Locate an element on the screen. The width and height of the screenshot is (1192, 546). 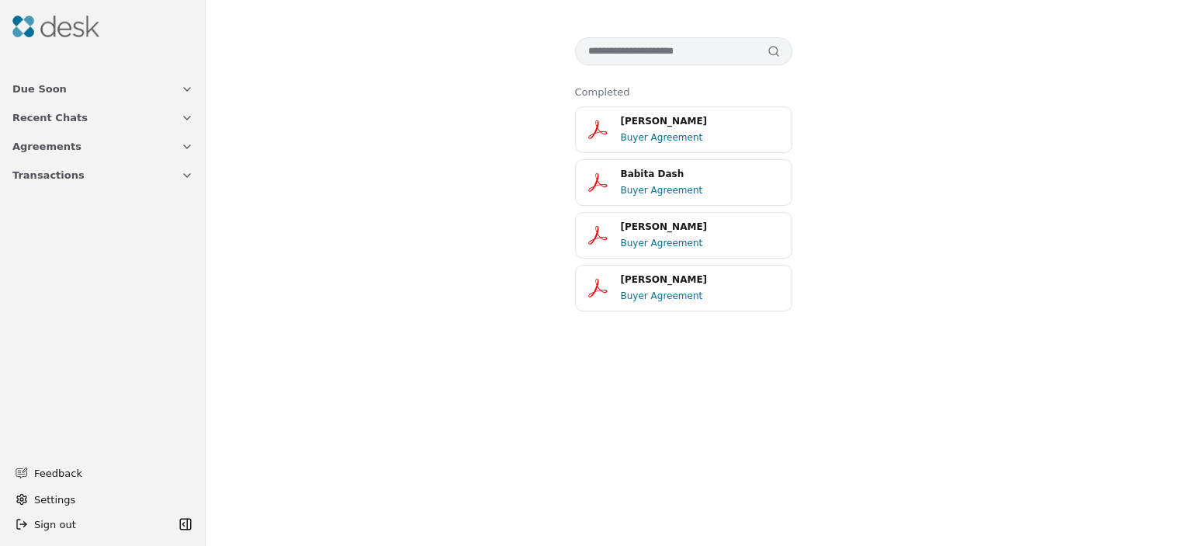
button: Settings is located at coordinates (102, 499).